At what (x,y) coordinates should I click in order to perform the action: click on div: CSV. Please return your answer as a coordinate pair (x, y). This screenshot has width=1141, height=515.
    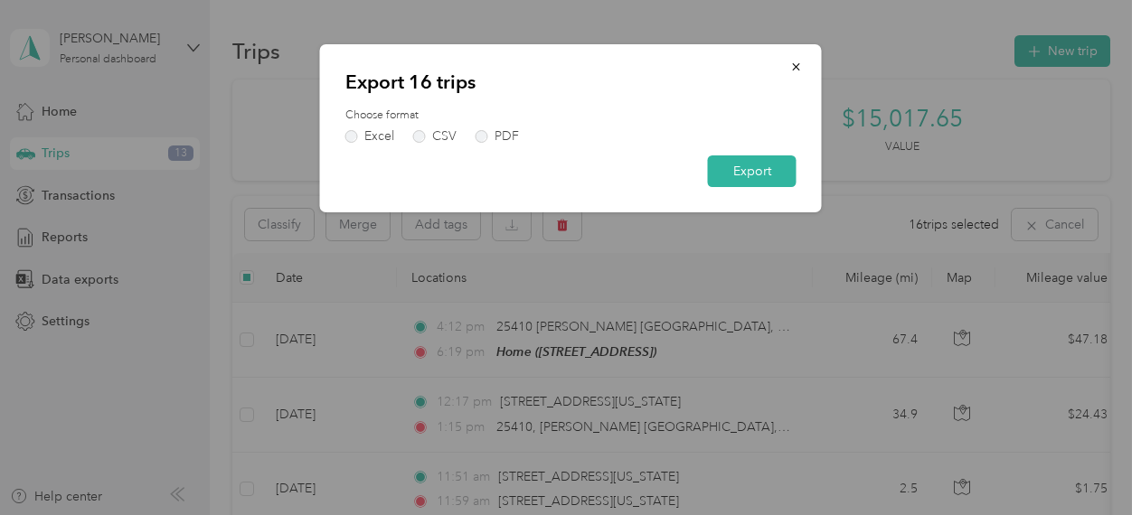
    Looking at the image, I should click on (444, 137).